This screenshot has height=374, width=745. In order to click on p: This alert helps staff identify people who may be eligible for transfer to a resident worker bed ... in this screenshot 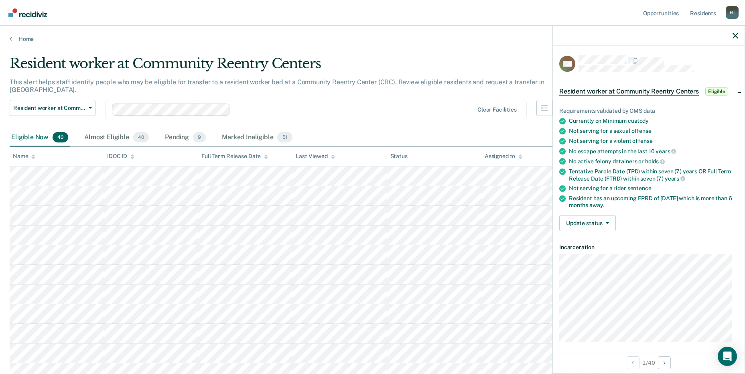, I will do `click(277, 86)`.